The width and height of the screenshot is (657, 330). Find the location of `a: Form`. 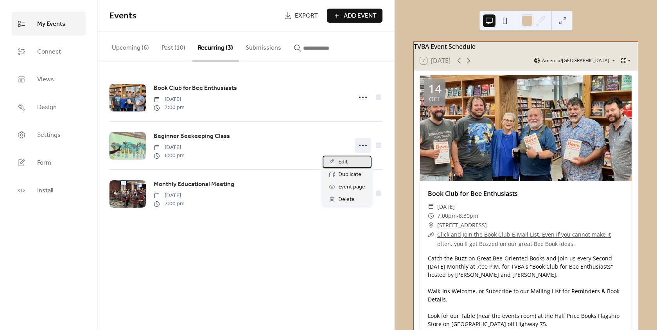

a: Form is located at coordinates (49, 162).